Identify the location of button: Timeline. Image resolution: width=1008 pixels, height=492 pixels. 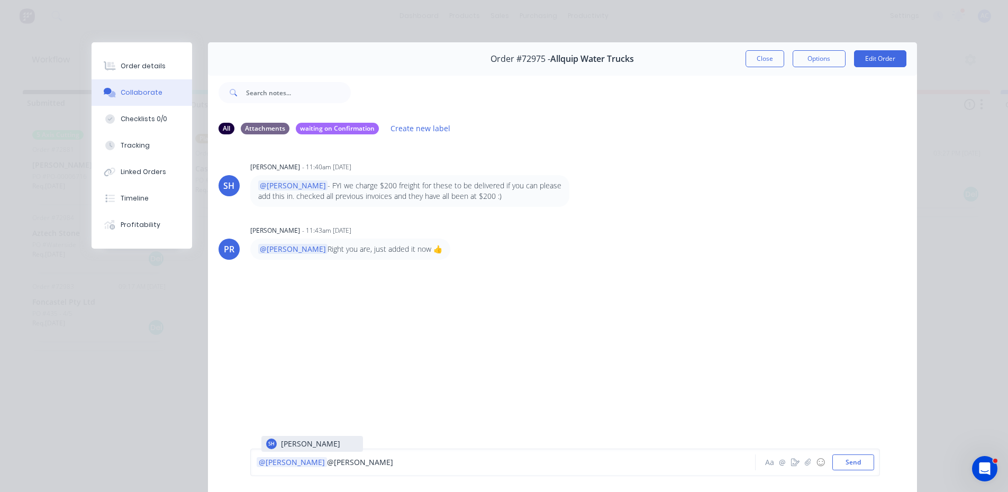
(142, 198).